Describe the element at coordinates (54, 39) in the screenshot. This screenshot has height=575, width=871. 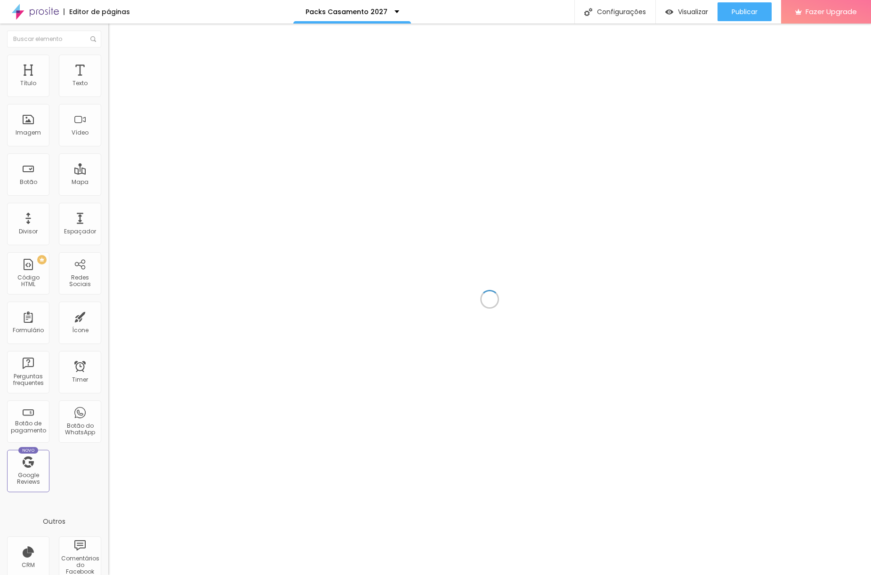
I see `input: Buscar elemento` at that location.